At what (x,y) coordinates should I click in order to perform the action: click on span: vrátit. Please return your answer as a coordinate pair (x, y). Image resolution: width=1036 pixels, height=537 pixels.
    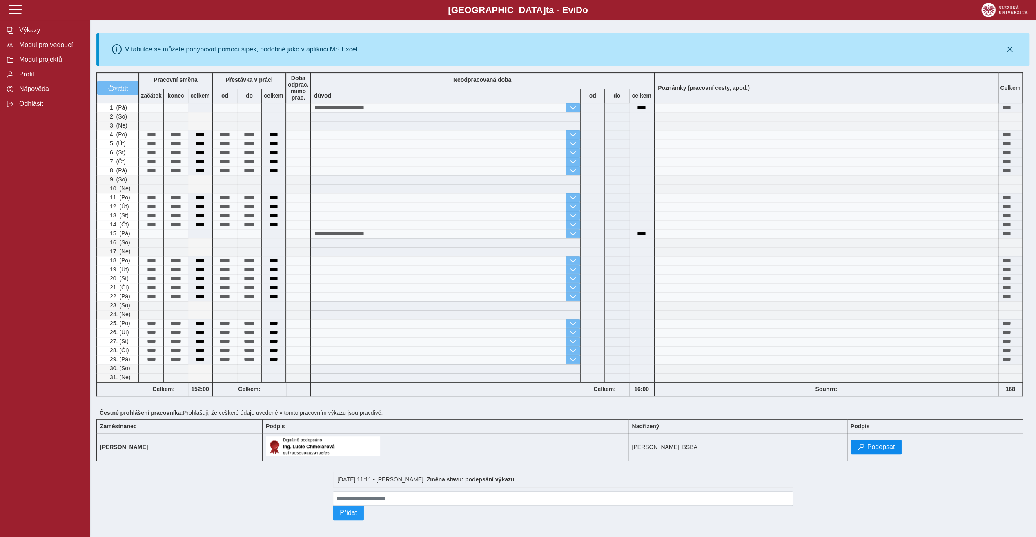
    Looking at the image, I should click on (121, 88).